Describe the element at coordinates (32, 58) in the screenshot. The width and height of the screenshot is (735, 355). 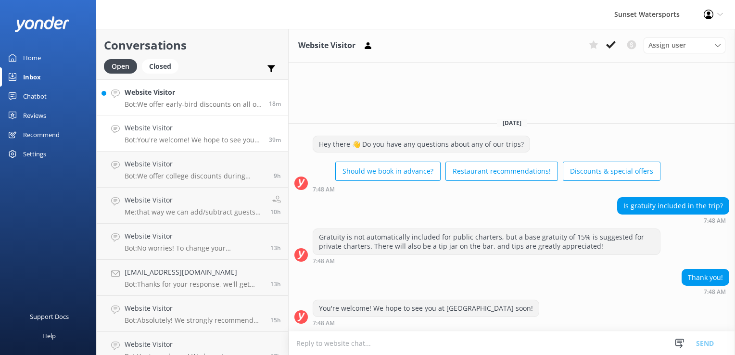
I see `div: Home` at that location.